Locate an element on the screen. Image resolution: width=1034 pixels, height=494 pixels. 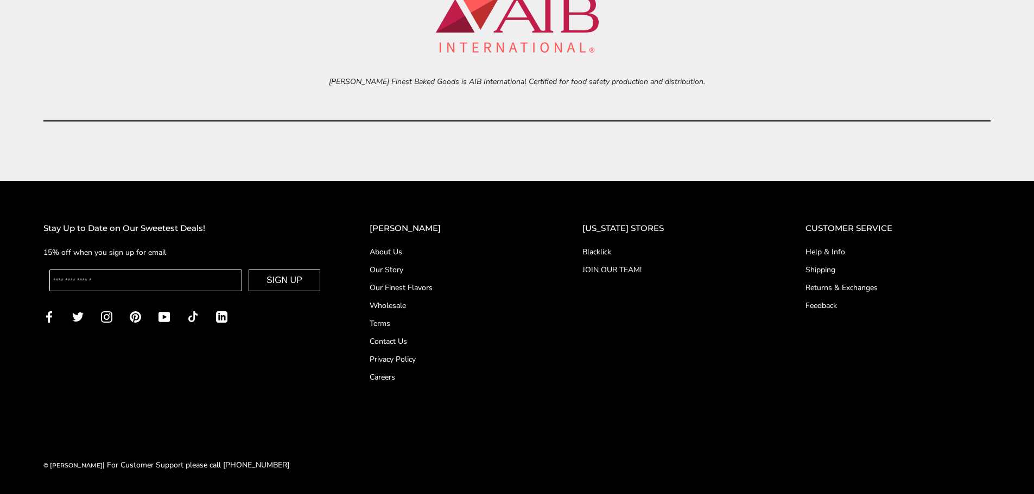
a: Facebook is located at coordinates (49, 316).